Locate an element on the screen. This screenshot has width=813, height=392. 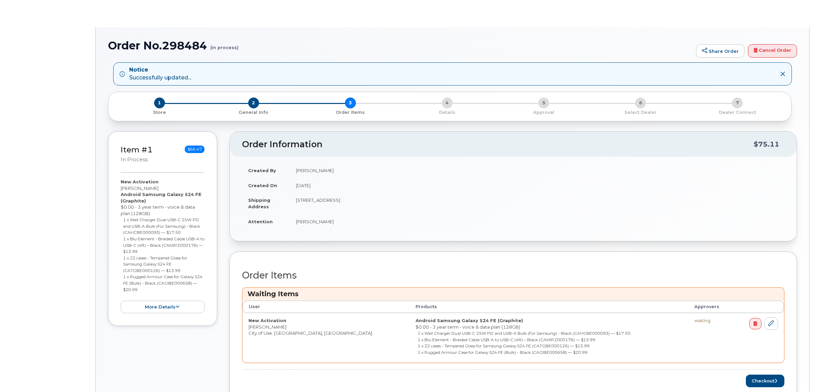
a: Cancel Order is located at coordinates (772, 51).